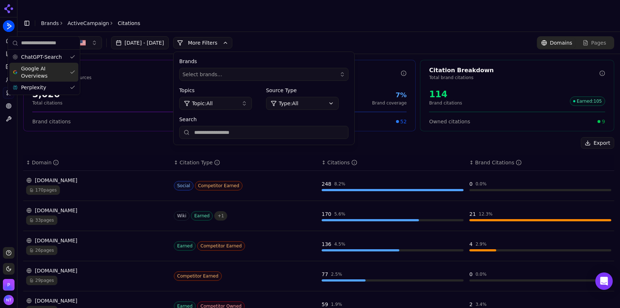 The width and height of the screenshot is (620, 308). I want to click on span: Google AI Overviews, so click(44, 72).